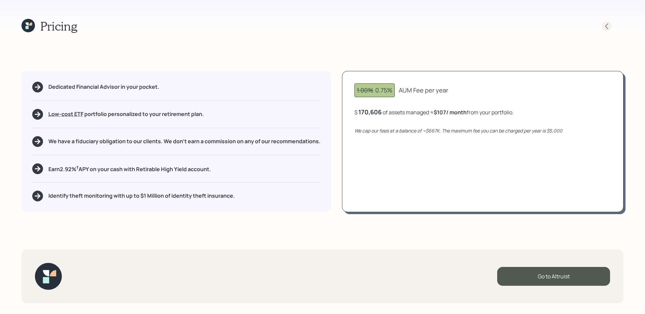 The height and width of the screenshot is (314, 645). Describe the element at coordinates (450, 112) in the screenshot. I see `b: $107 / month` at that location.